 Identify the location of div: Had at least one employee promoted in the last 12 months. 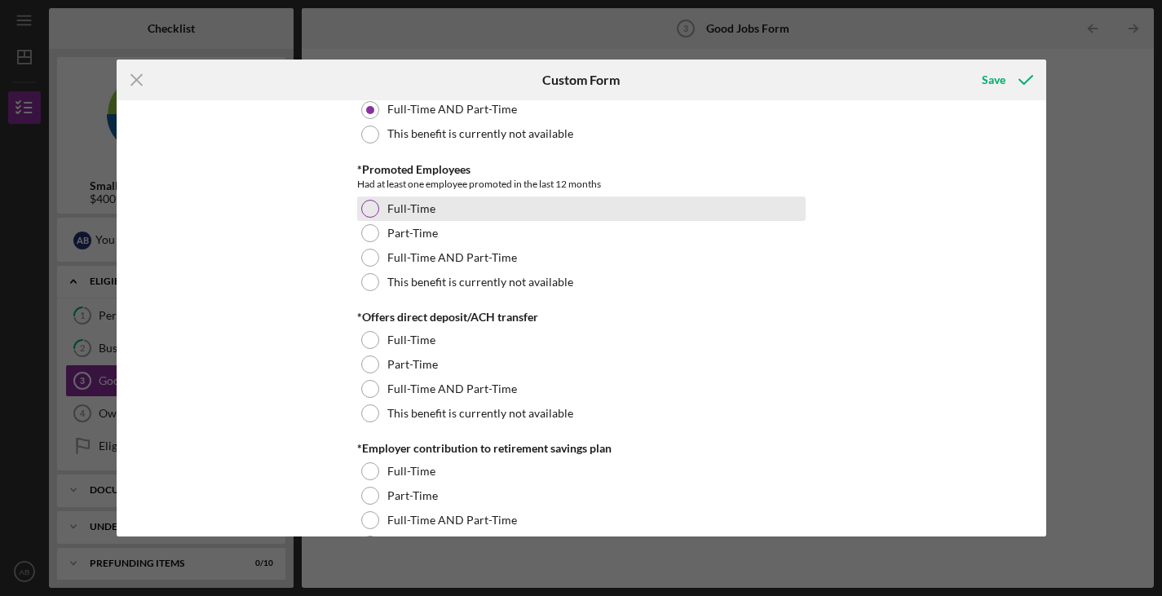
(581, 184).